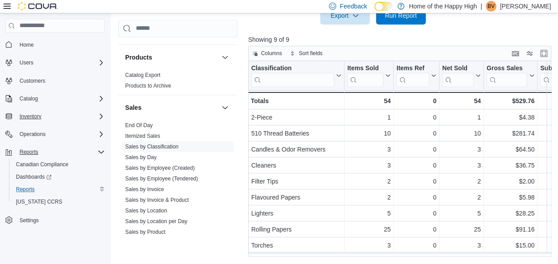 This screenshot has width=558, height=264. I want to click on span: Sales by Employee (Created), so click(160, 167).